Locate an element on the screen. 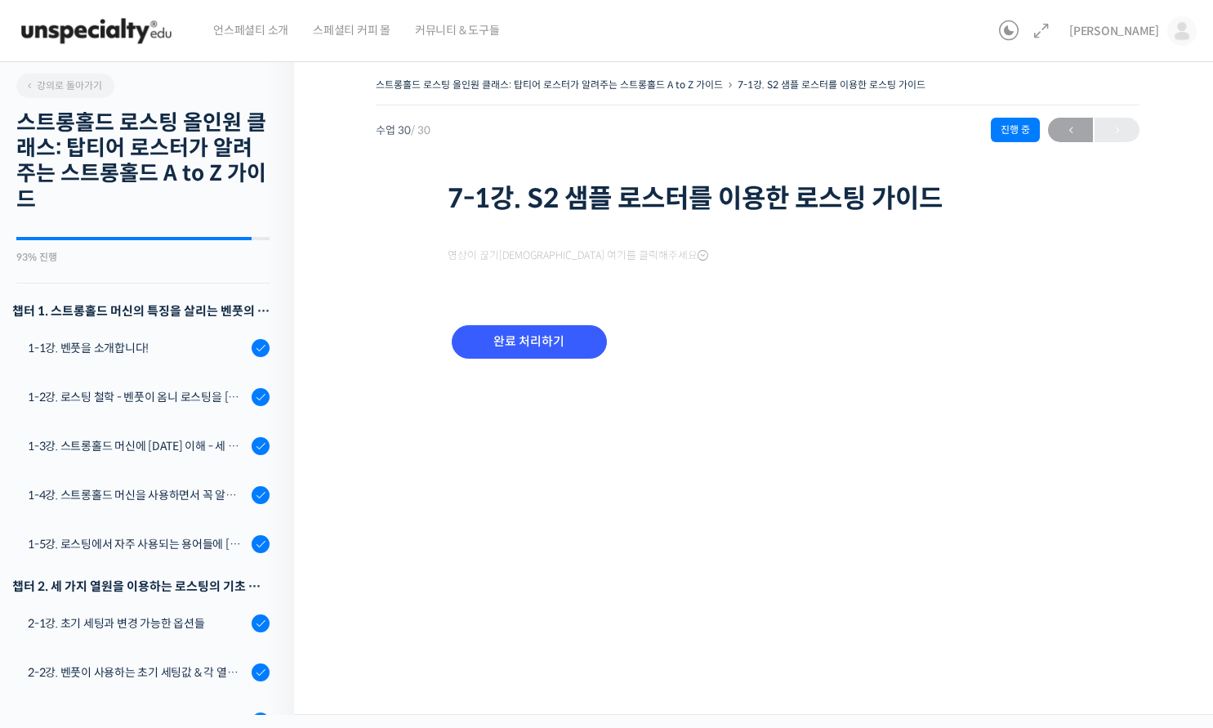  a: 7-1강. S2 샘플 로스터를 이용한 로스팅 가이드 is located at coordinates (832, 84).